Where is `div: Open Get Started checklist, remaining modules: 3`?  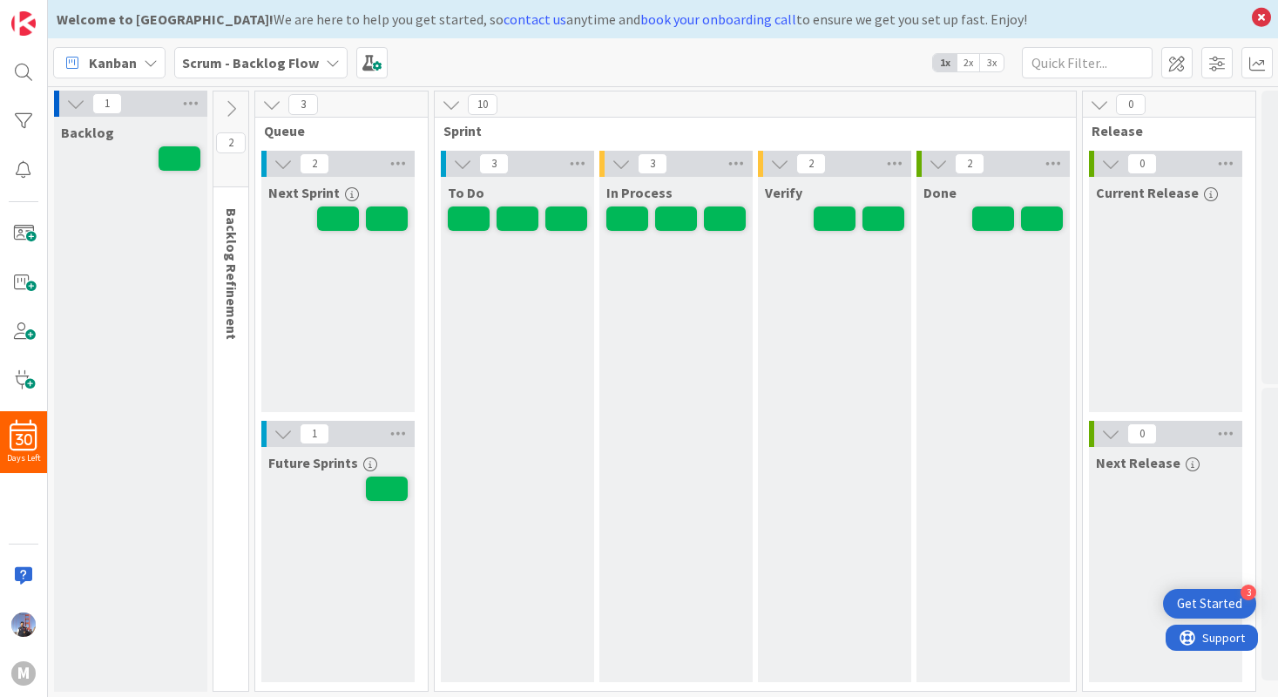
div: Open Get Started checklist, remaining modules: 3 is located at coordinates (1209, 604).